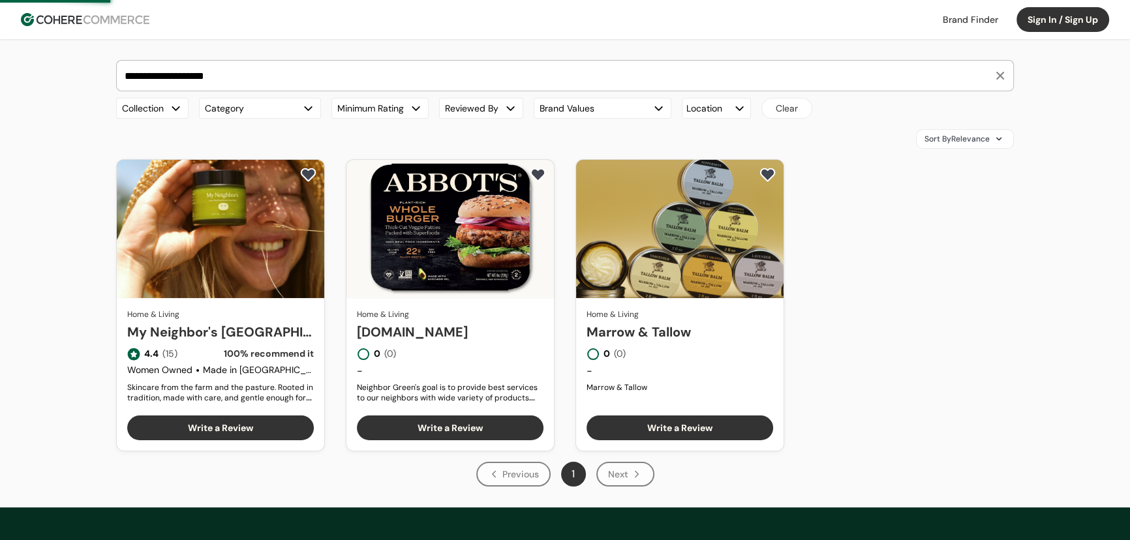 The image size is (1130, 540). Describe the element at coordinates (625, 474) in the screenshot. I see `button: Next` at that location.